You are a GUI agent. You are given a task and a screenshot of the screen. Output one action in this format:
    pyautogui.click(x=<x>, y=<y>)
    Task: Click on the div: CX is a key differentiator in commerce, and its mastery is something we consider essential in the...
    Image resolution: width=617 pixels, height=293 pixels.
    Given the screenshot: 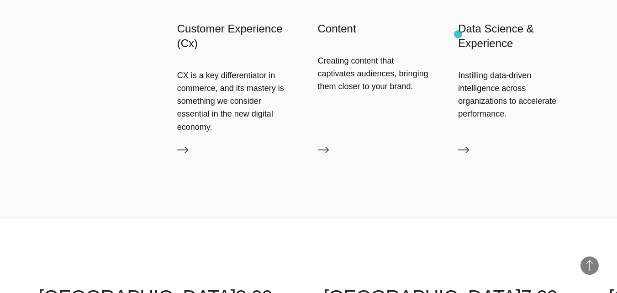 What is the action you would take?
    pyautogui.click(x=238, y=101)
    